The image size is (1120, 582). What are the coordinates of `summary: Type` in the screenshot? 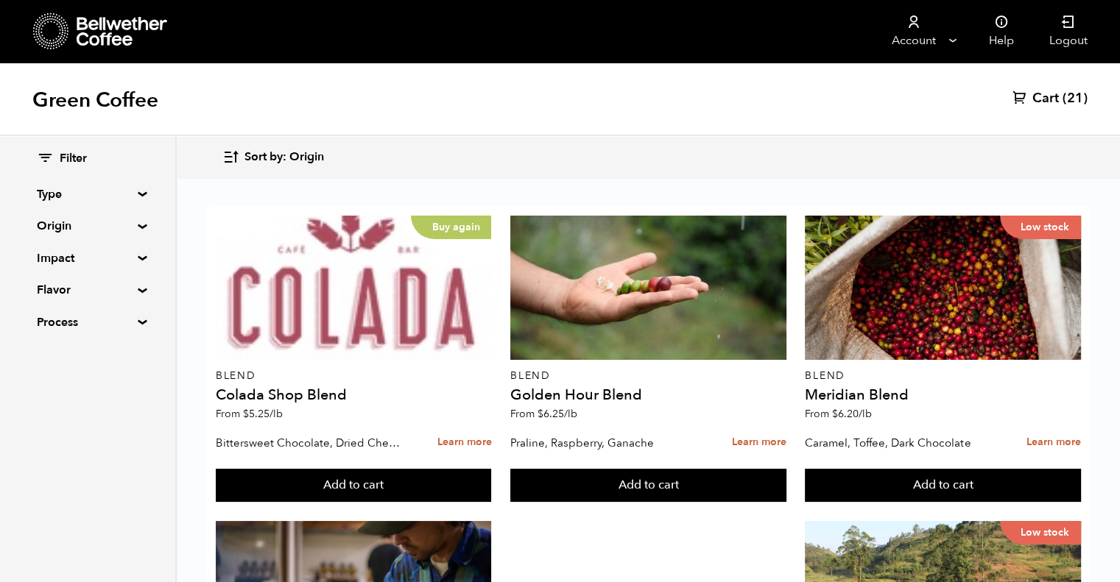 It's located at (88, 194).